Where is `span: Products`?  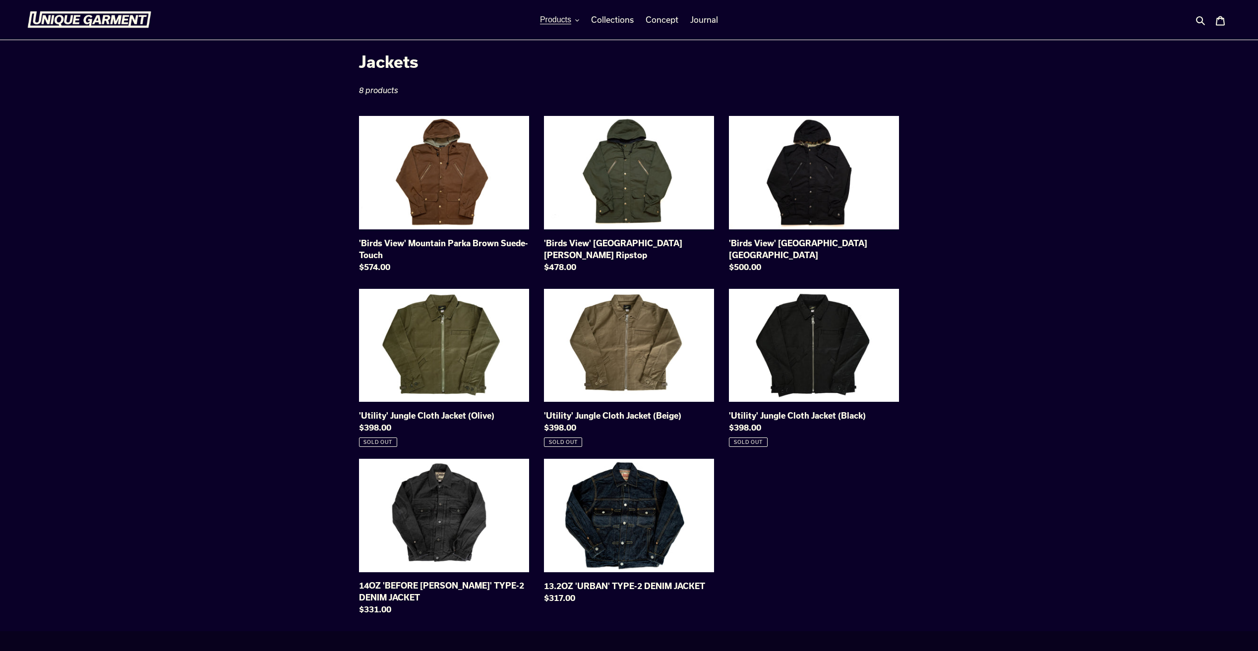
span: Products is located at coordinates (555, 20).